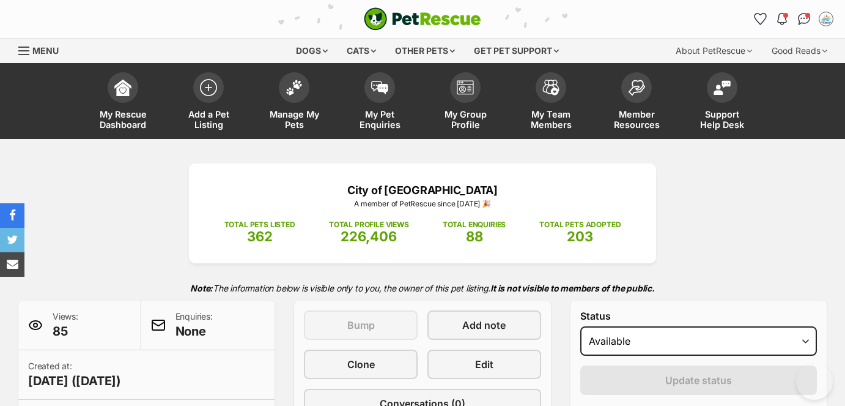 This screenshot has width=845, height=406. I want to click on span: My Pet Enquiries, so click(380, 119).